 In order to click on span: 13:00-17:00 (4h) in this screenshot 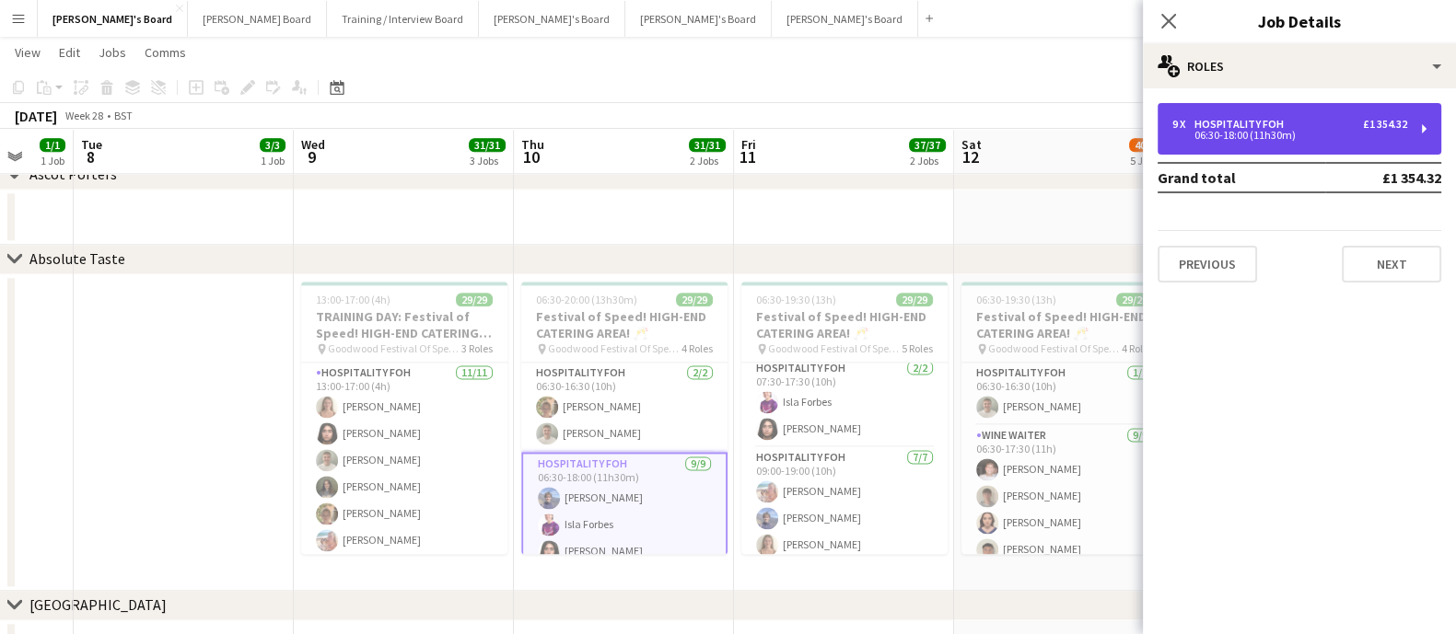, I will do `click(353, 299)`.